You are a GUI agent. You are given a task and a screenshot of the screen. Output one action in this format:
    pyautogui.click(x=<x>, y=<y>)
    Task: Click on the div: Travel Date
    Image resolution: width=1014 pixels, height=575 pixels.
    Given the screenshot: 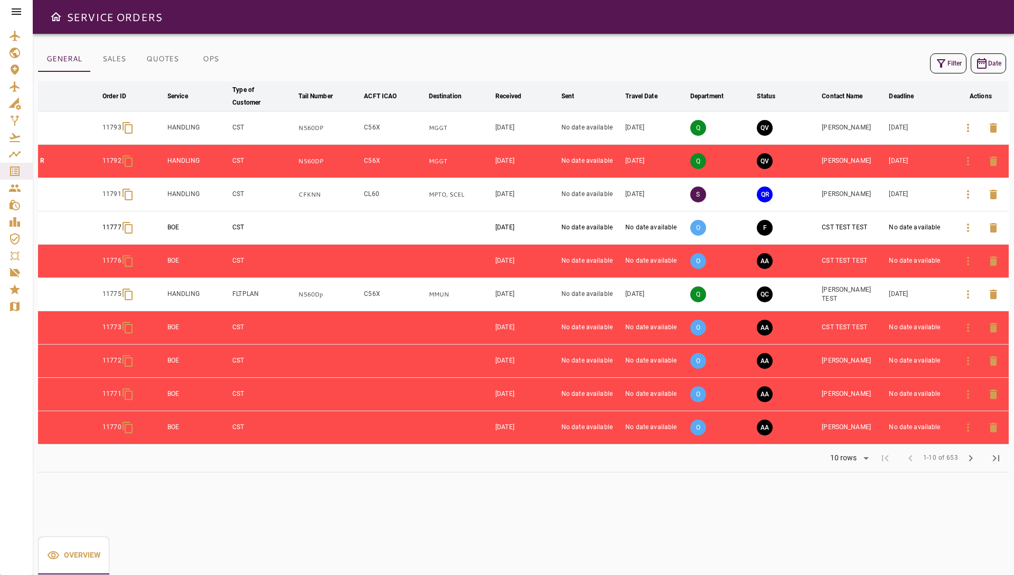 What is the action you would take?
    pyautogui.click(x=641, y=96)
    